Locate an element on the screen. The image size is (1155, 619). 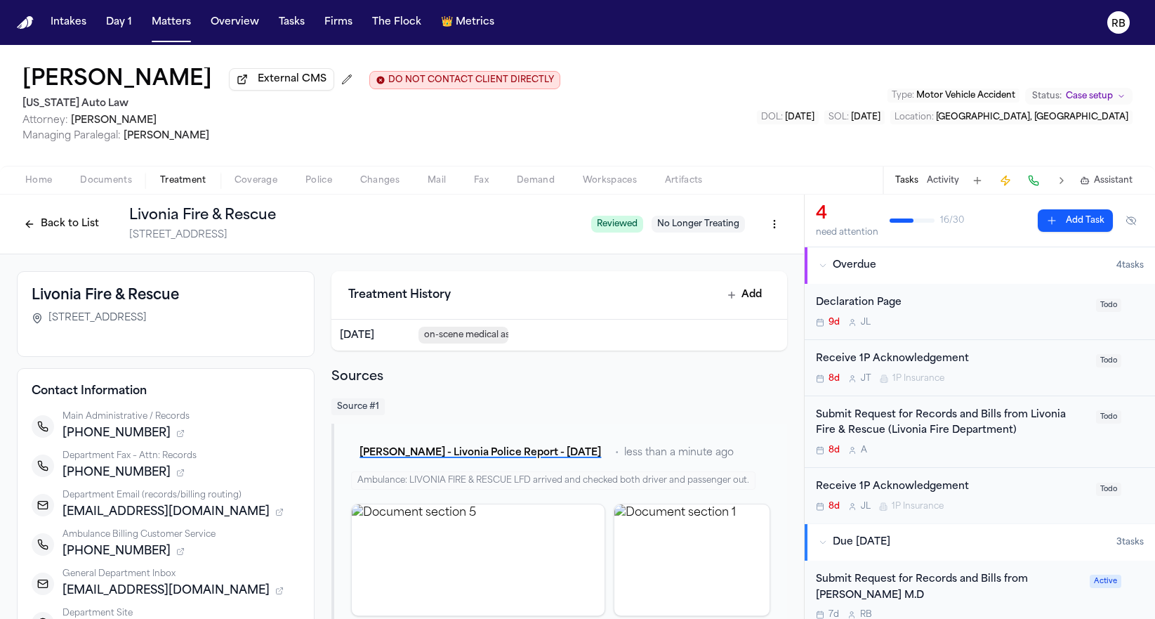
span: Artifacts is located at coordinates (684, 180).